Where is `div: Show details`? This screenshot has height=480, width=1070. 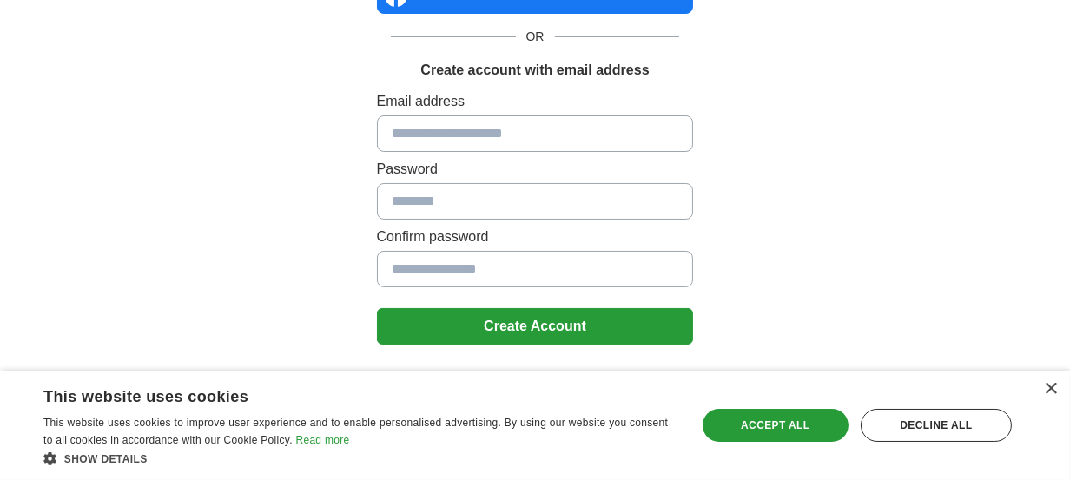 div: Show details is located at coordinates (360, 459).